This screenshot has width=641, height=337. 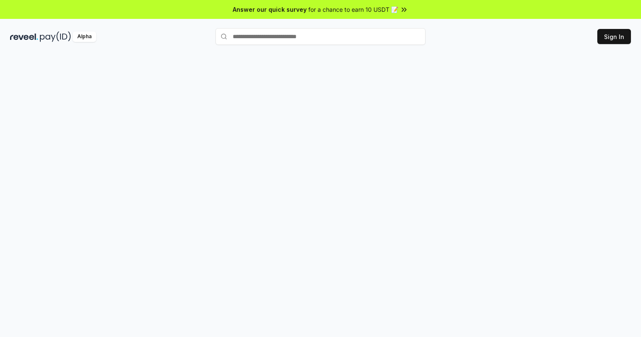 What do you see at coordinates (614, 37) in the screenshot?
I see `button: Sign In` at bounding box center [614, 37].